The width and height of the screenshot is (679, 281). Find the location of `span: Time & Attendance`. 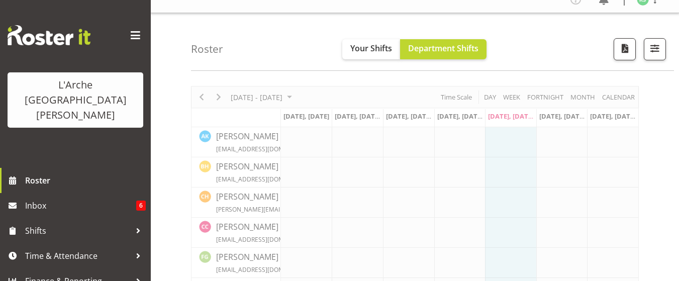

span: Time & Attendance is located at coordinates (78, 256).